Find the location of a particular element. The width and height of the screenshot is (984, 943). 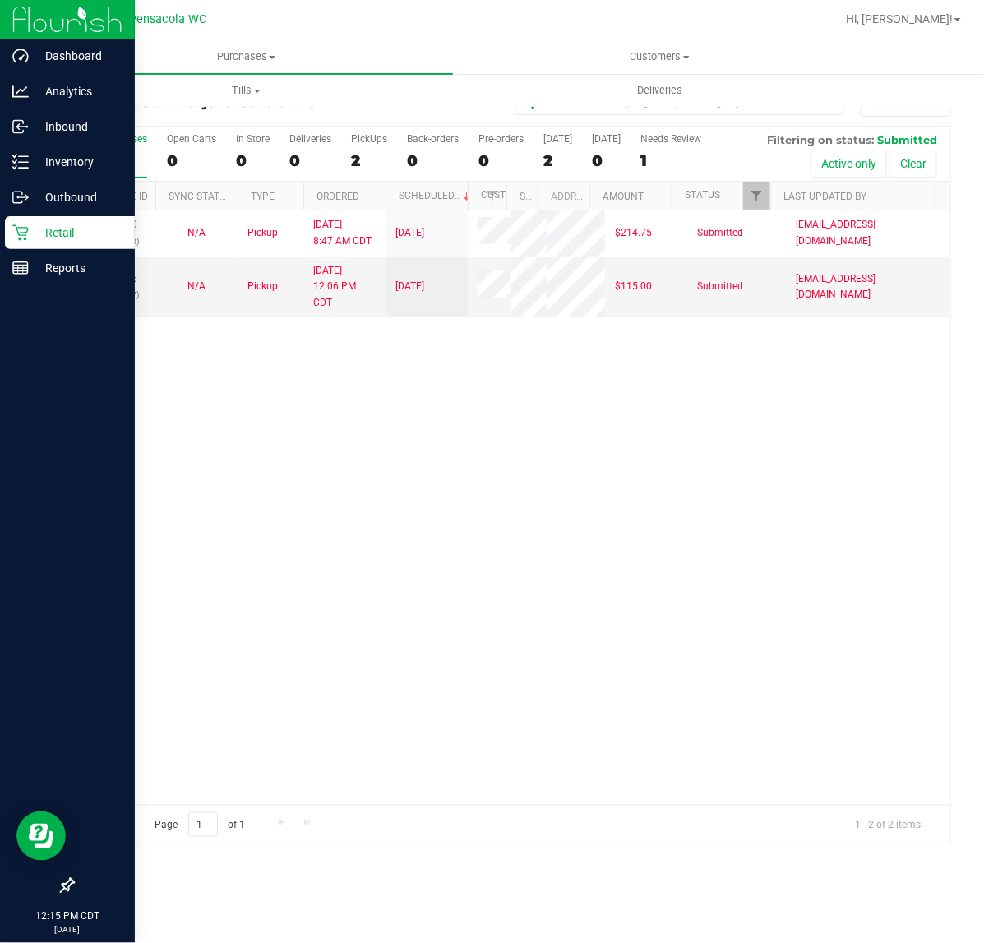

div: Open Carts is located at coordinates (192, 139).